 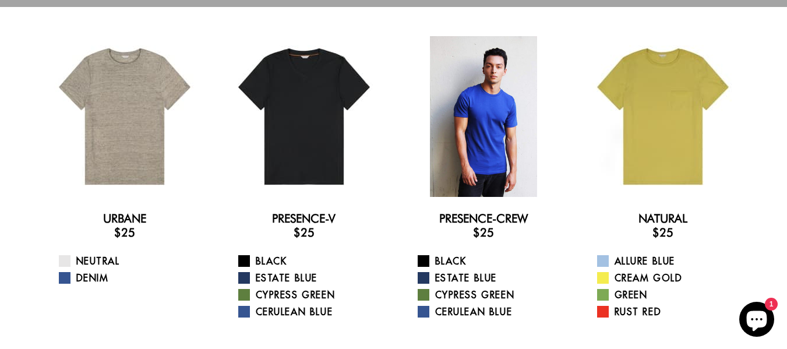 I want to click on a: Allure Blue, so click(x=670, y=261).